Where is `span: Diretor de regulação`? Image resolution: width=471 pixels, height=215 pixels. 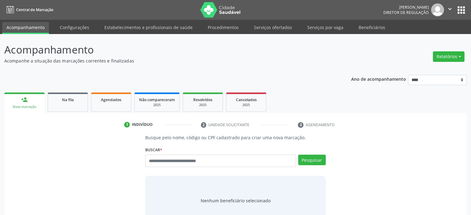
span: Diretor de regulação is located at coordinates (406, 12).